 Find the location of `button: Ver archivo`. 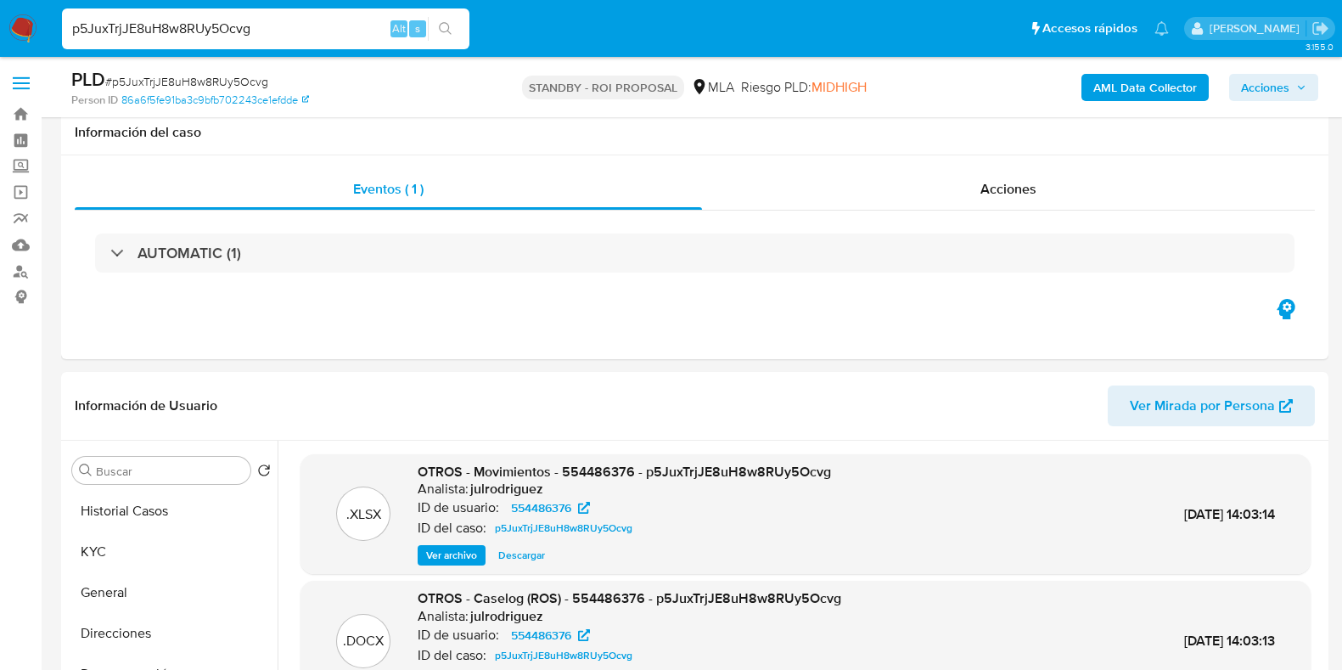

button: Ver archivo is located at coordinates (452, 555).